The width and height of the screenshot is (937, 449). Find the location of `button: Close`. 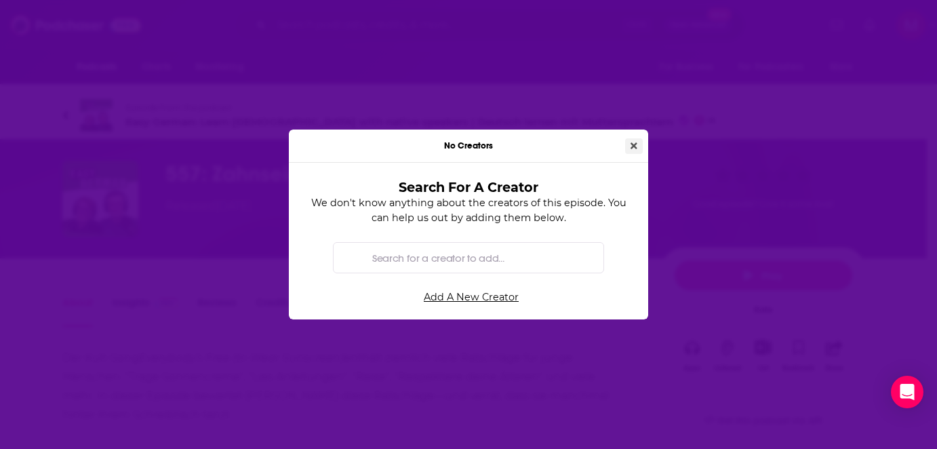

button: Close is located at coordinates (634, 146).